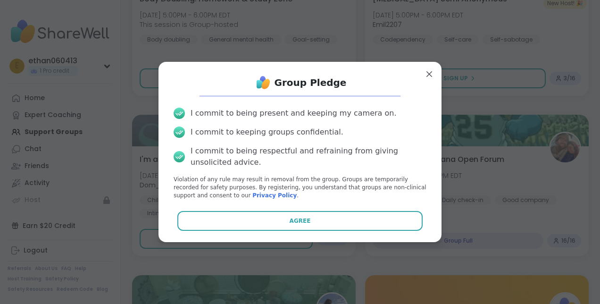 The width and height of the screenshot is (600, 304). What do you see at coordinates (267, 132) in the screenshot?
I see `div: I commit to keeping groups confidential.` at bounding box center [267, 132].